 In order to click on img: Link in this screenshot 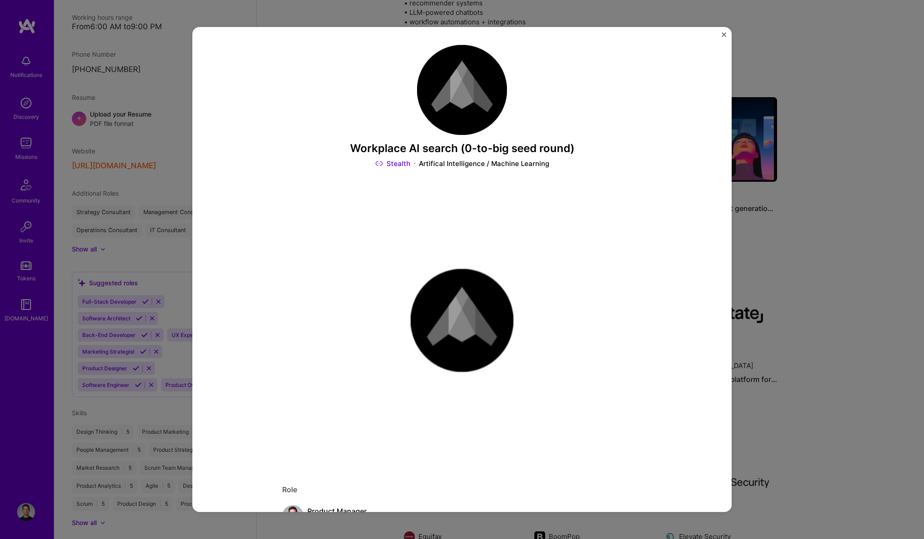, I will do `click(379, 163)`.